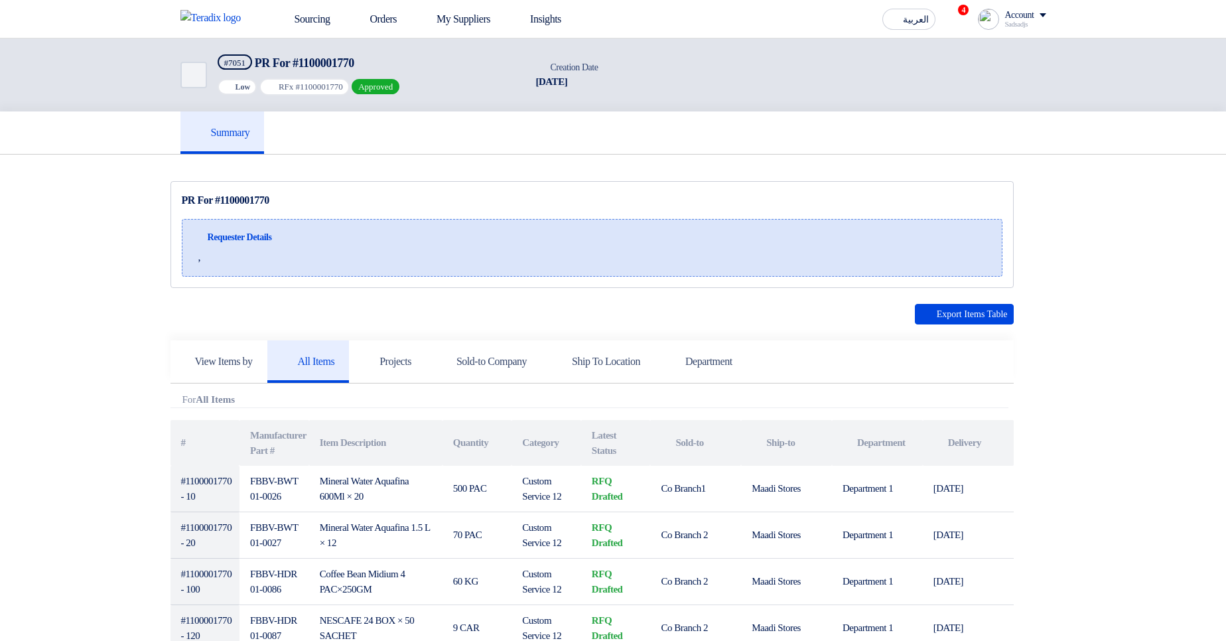 The image size is (1226, 641). What do you see at coordinates (274, 535) in the screenshot?
I see `td: FBBV-BWT01-0027` at bounding box center [274, 535].